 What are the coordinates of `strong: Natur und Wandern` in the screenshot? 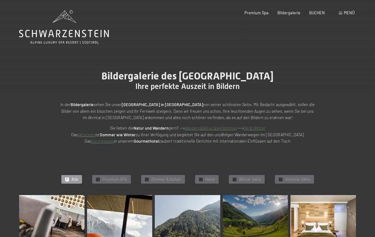 It's located at (151, 128).